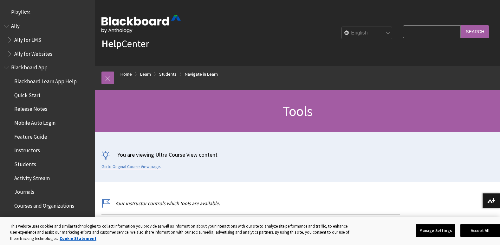  I want to click on a: HelpCenter, so click(125, 44).